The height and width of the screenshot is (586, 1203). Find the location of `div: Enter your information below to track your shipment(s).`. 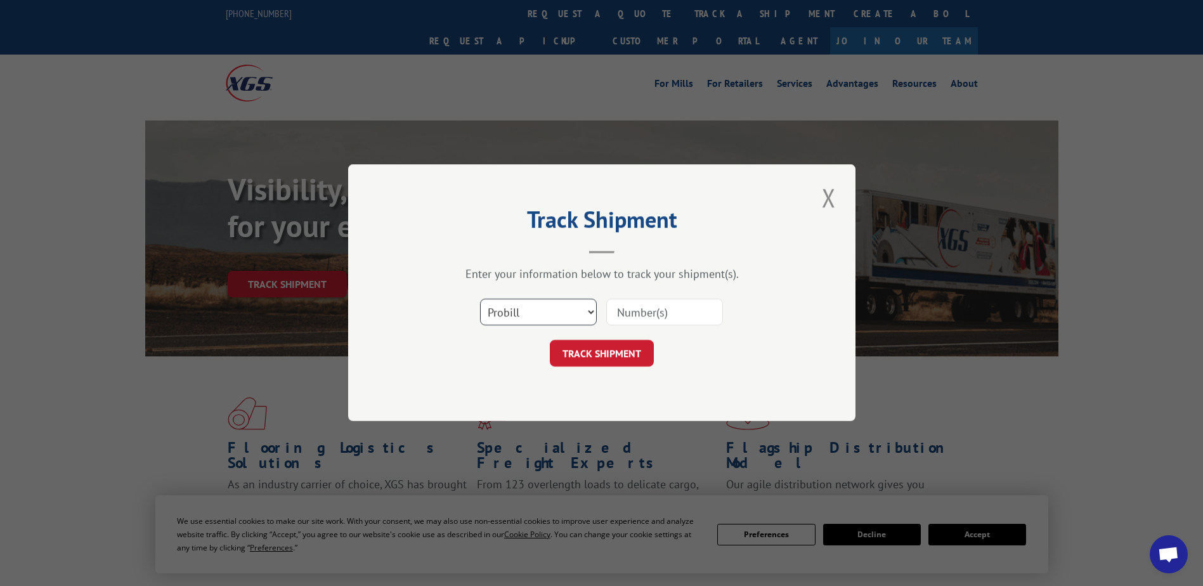

div: Enter your information below to track your shipment(s). is located at coordinates (602, 274).